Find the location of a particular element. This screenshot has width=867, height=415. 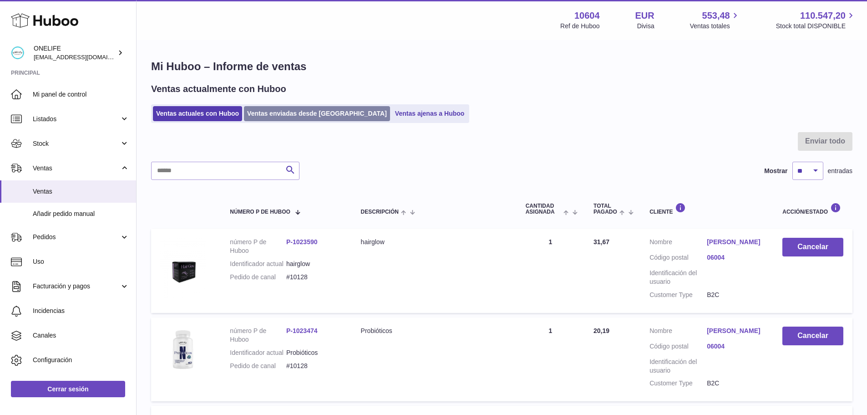

div: Cliente is located at coordinates (707, 208).